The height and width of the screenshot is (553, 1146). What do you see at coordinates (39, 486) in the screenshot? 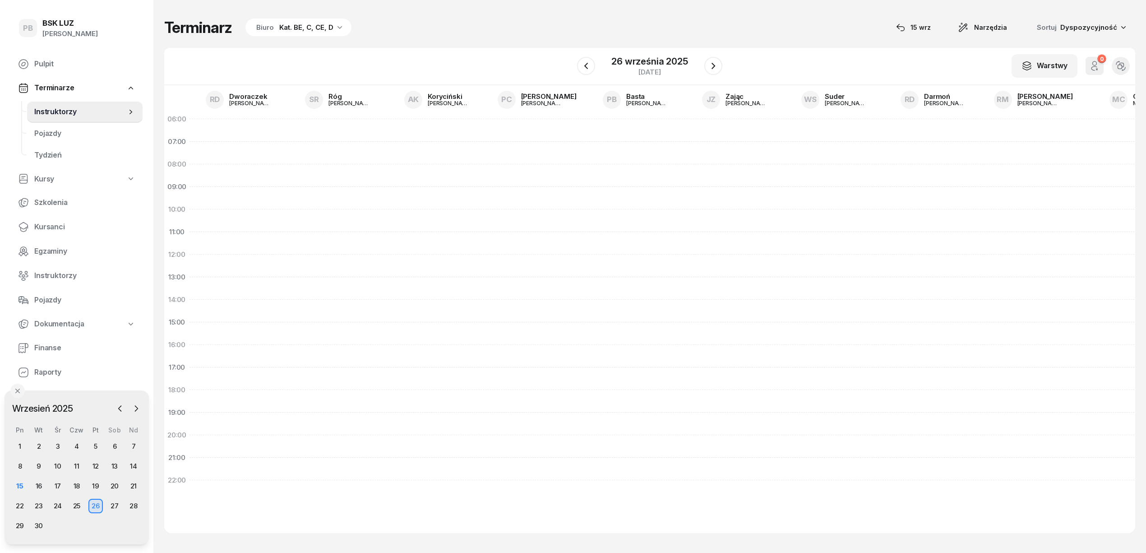
I see `div: 16` at bounding box center [39, 486].